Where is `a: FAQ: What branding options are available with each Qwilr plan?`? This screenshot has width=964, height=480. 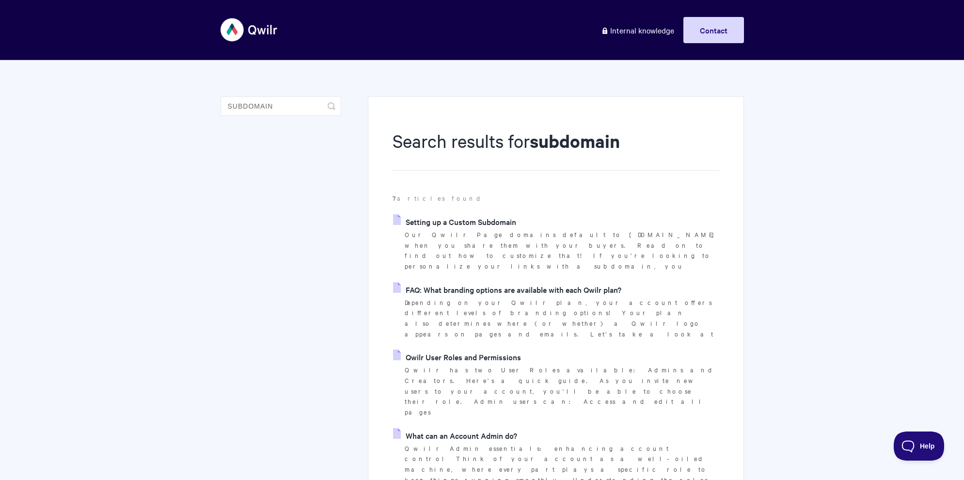 a: FAQ: What branding options are available with each Qwilr plan? is located at coordinates (507, 289).